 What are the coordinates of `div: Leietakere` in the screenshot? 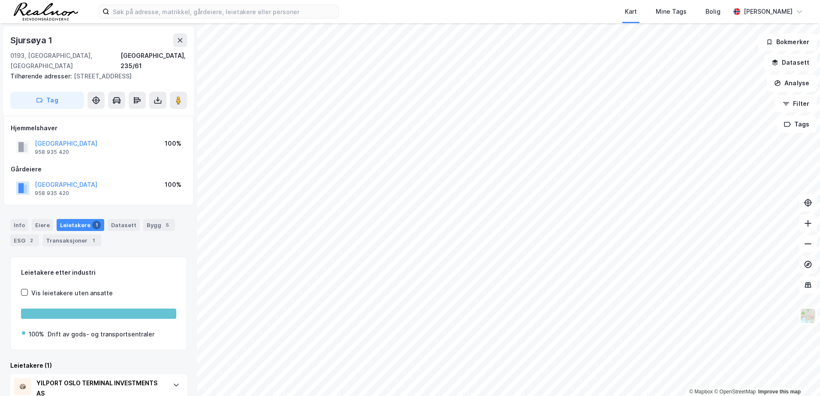 It's located at (80, 225).